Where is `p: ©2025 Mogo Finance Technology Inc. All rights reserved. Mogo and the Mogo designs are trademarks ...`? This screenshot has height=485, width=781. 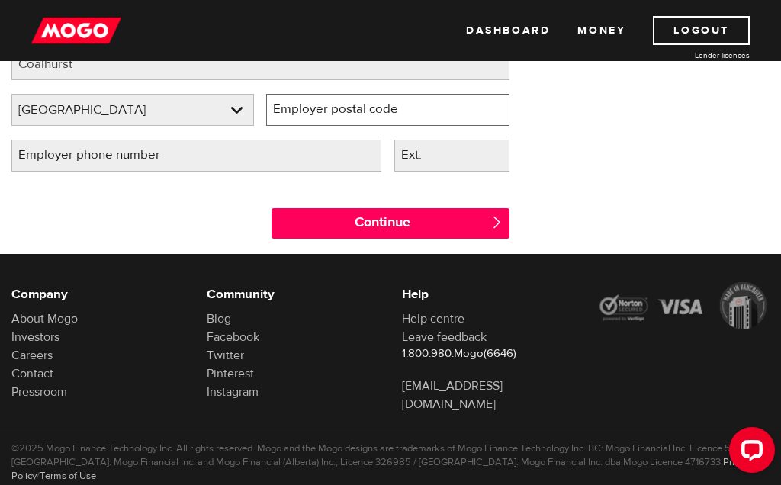 p: ©2025 Mogo Finance Technology Inc. All rights reserved. Mogo and the Mogo designs are trademarks ... is located at coordinates (391, 462).